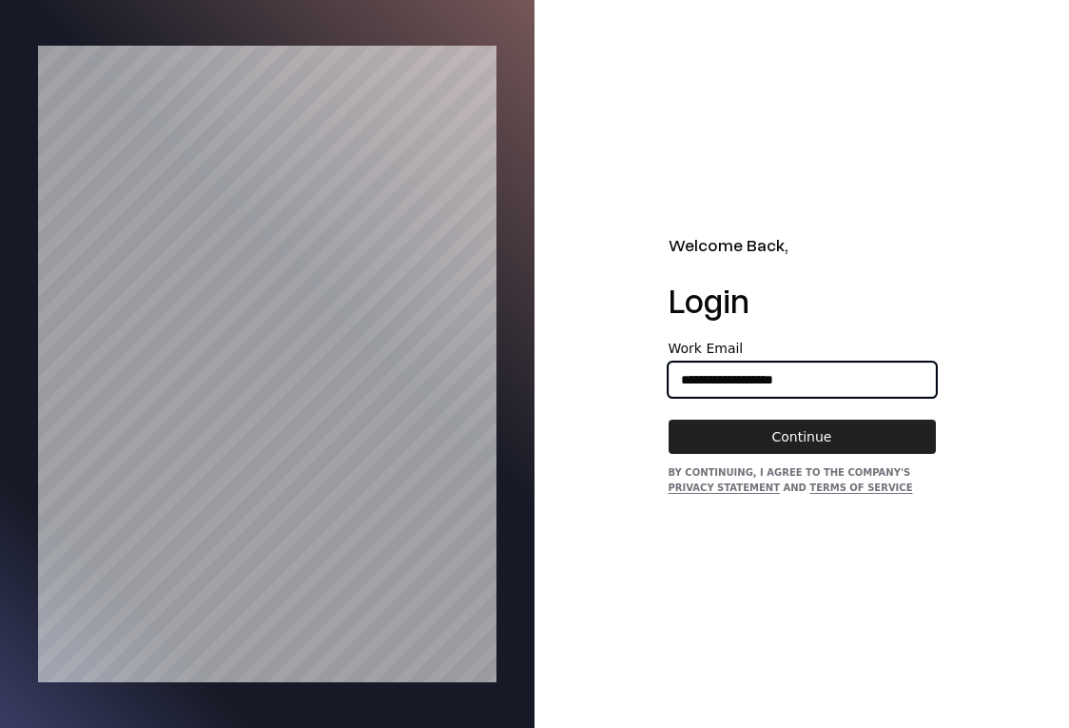 The image size is (1069, 728). I want to click on div: By continuing, I agree to the Company's and, so click(802, 480).